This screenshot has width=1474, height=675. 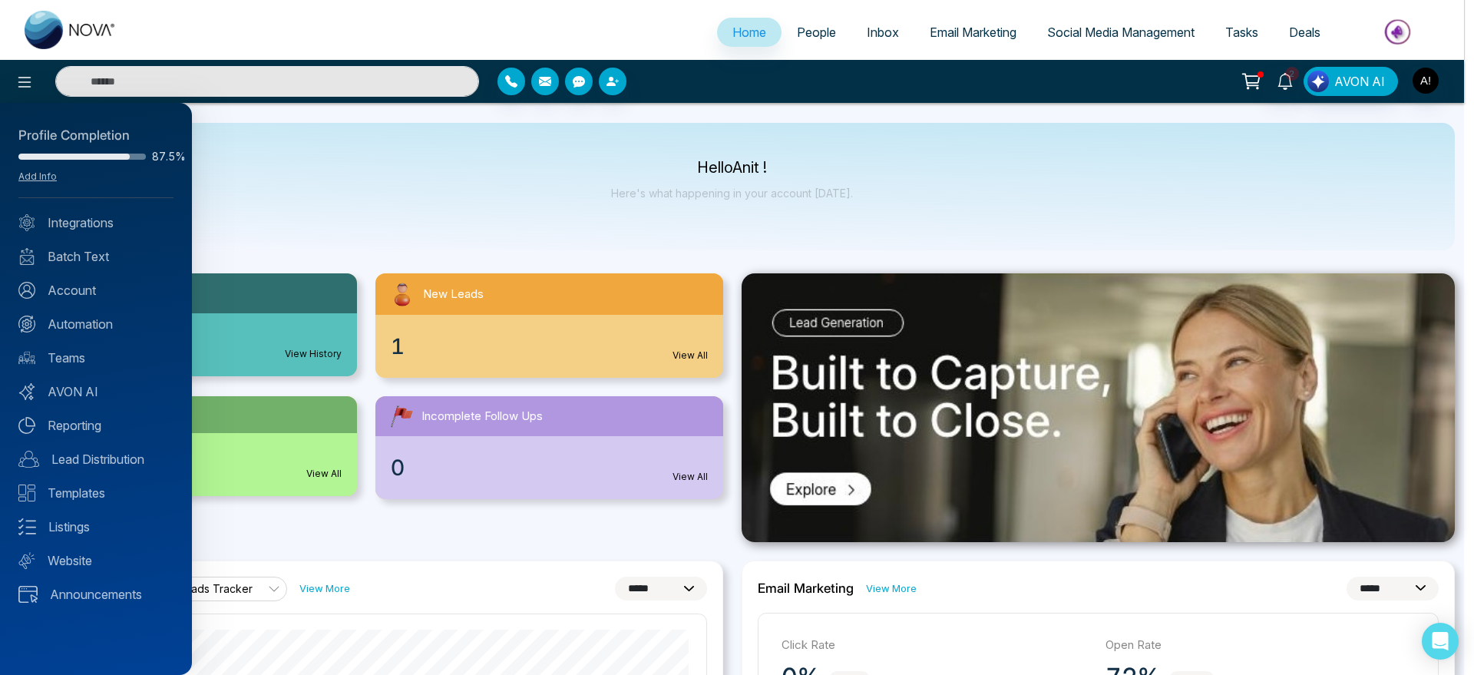 I want to click on a: Automation, so click(x=96, y=324).